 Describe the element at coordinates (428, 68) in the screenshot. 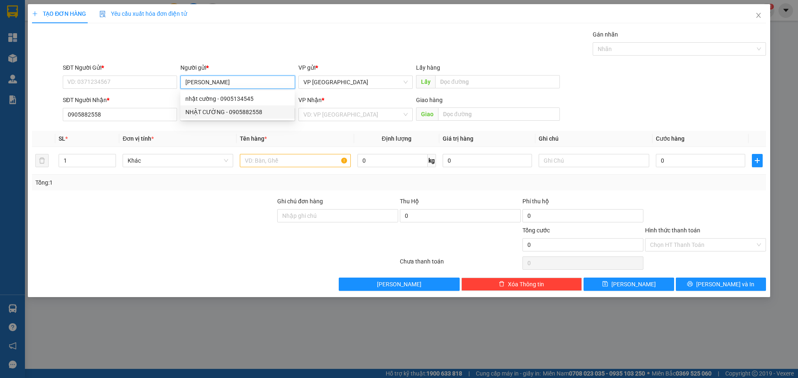

I see `span: Lấy hàng` at that location.